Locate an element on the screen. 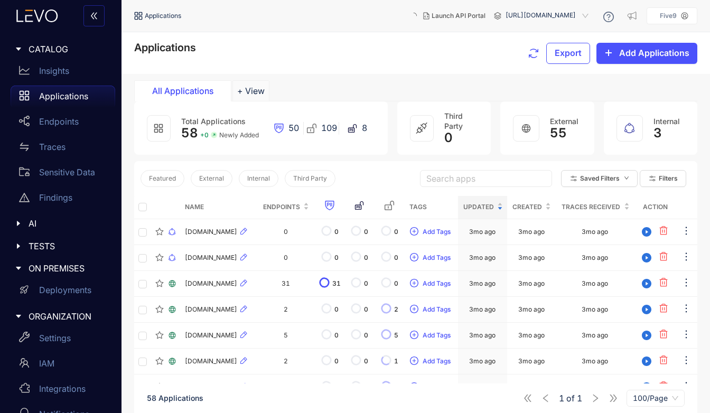  span: ON PREMISES is located at coordinates (68, 268).